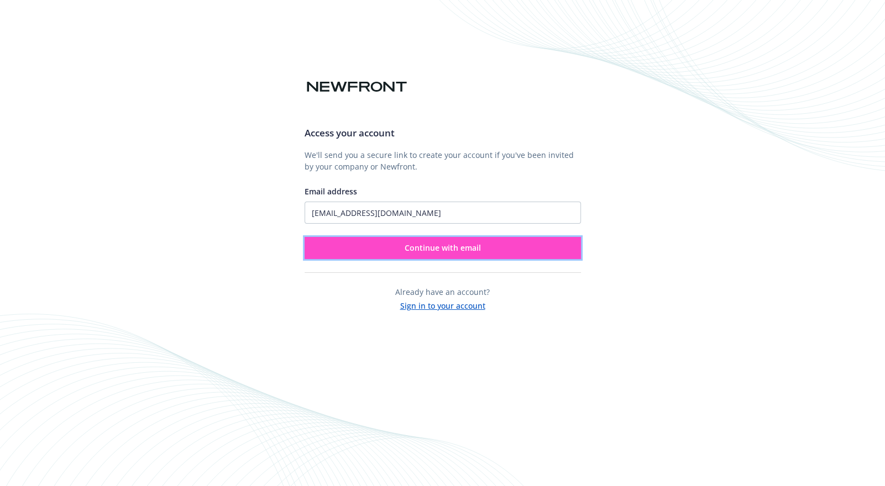  What do you see at coordinates (443, 161) in the screenshot?
I see `p: We'll send you a secure link to create your account if you've been invited by your company or New...` at bounding box center [443, 161].